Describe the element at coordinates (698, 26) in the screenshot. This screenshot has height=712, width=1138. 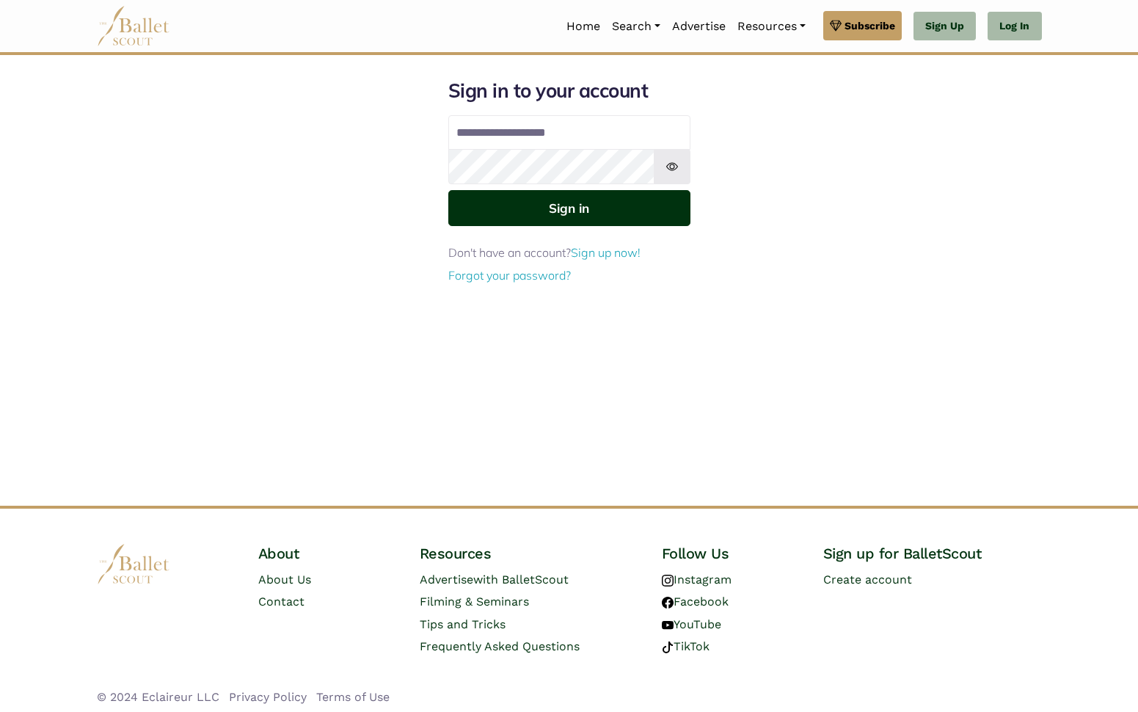
I see `a: Advertise` at that location.